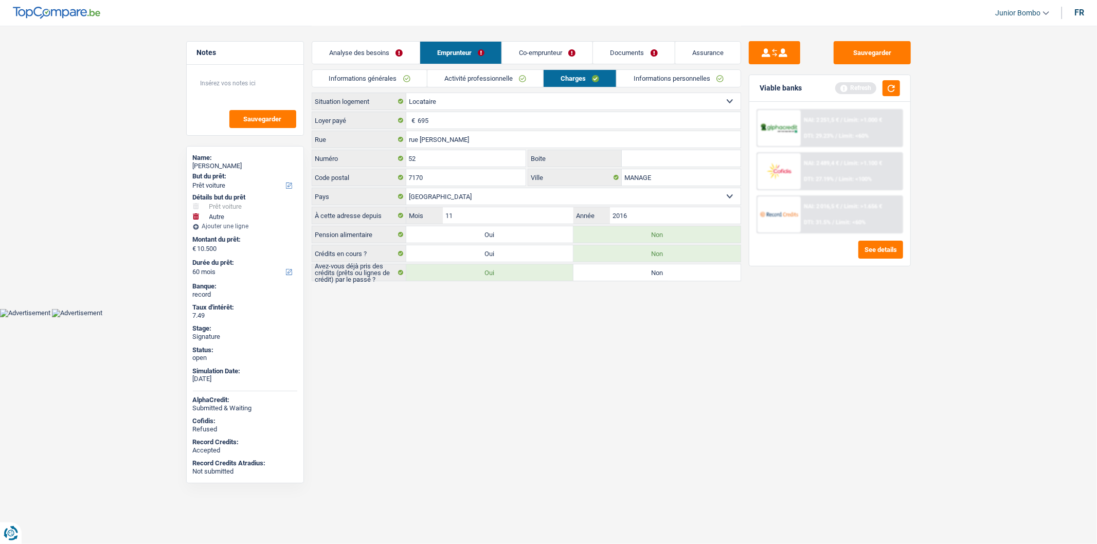 The height and width of the screenshot is (544, 1097). What do you see at coordinates (245, 316) in the screenshot?
I see `div: 7.49` at bounding box center [245, 316].